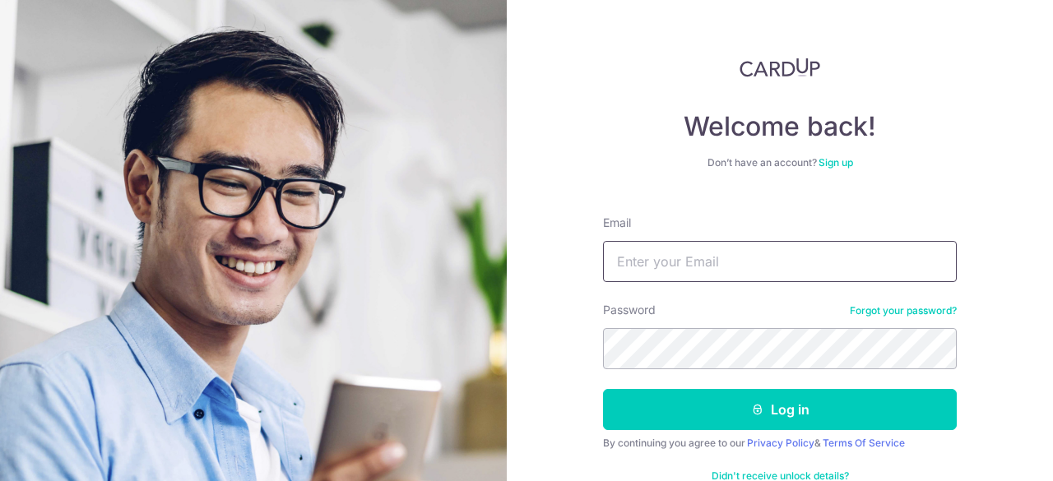 The width and height of the screenshot is (1053, 481). What do you see at coordinates (864, 443) in the screenshot?
I see `a: Terms Of Service` at bounding box center [864, 443].